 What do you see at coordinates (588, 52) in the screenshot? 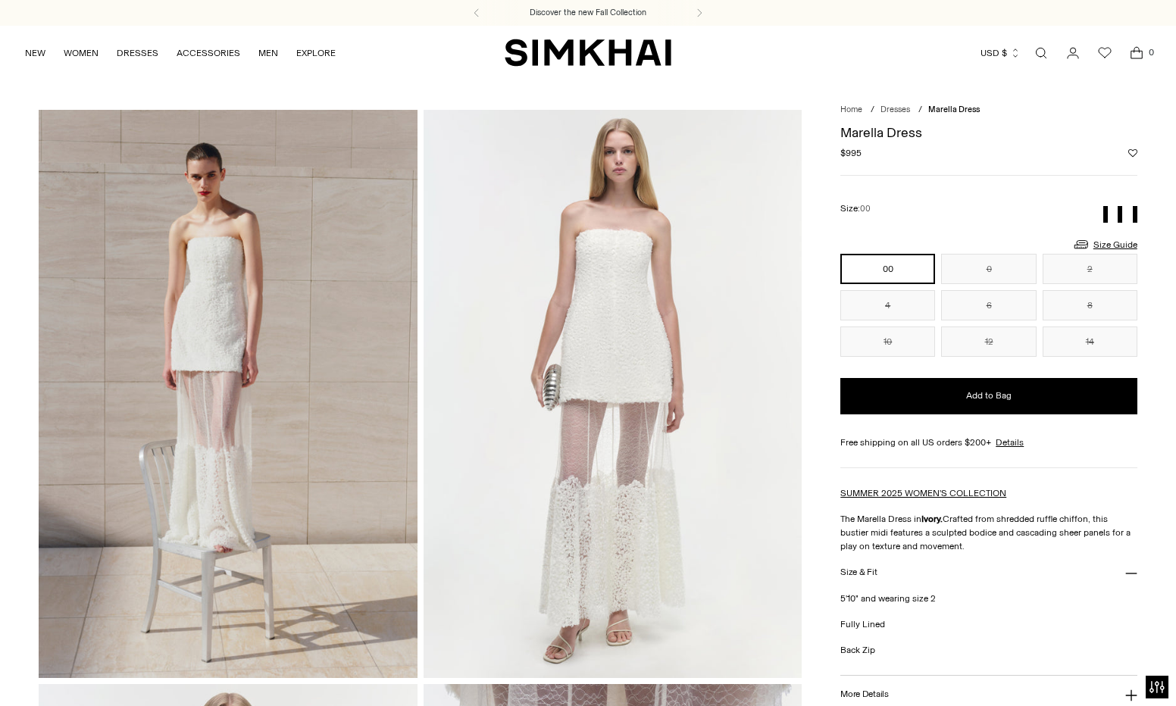
I see `a: SIMKHAI` at bounding box center [588, 52].